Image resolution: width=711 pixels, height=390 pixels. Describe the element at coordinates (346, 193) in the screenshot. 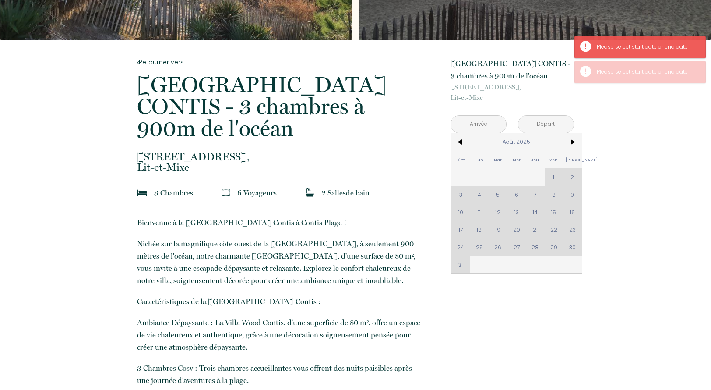

I see `p: 2 Salle de bain` at that location.